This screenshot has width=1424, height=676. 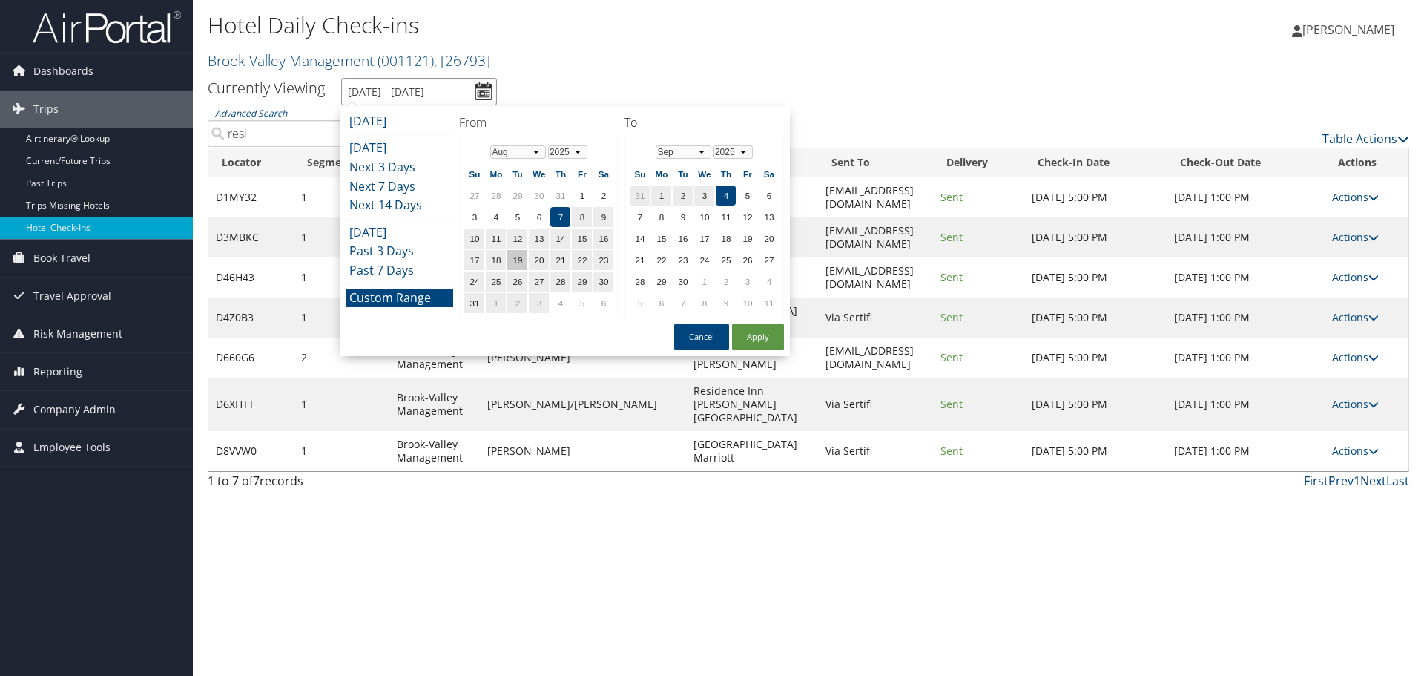 I want to click on span: Risk Management, so click(x=78, y=334).